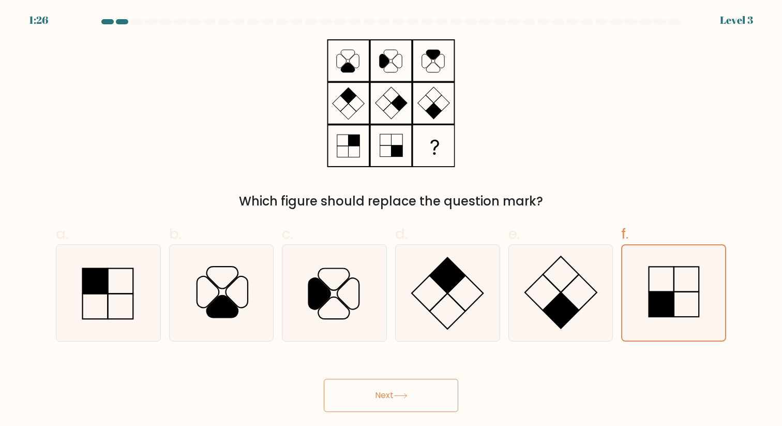 The image size is (782, 426). I want to click on span: c., so click(288, 233).